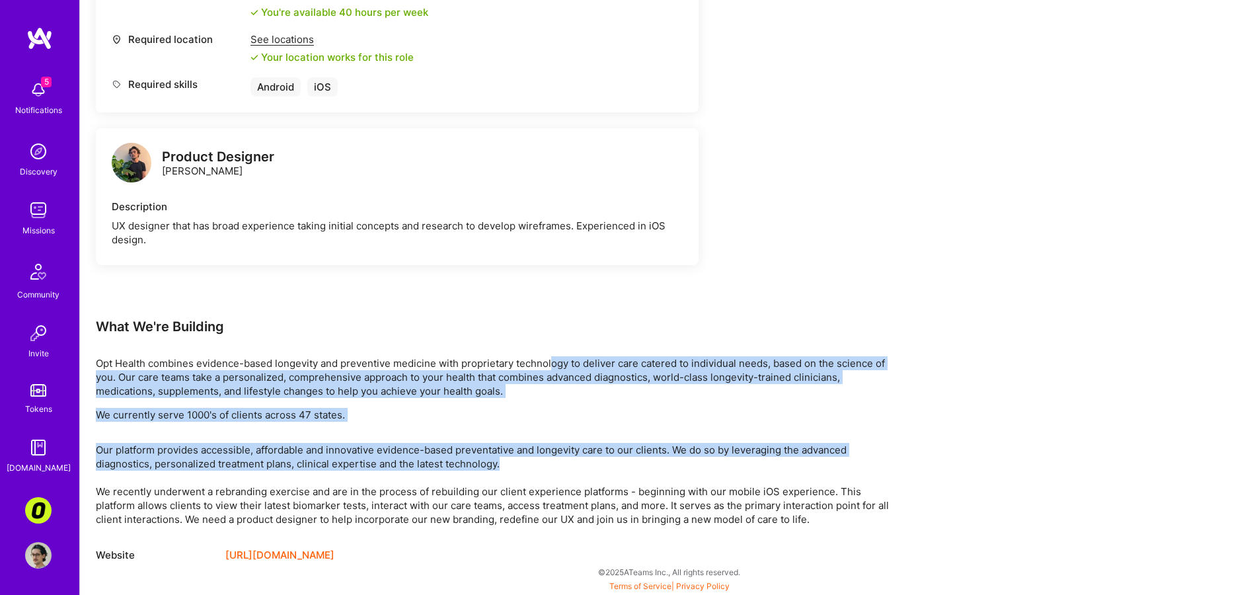  I want to click on a: logo, so click(131, 164).